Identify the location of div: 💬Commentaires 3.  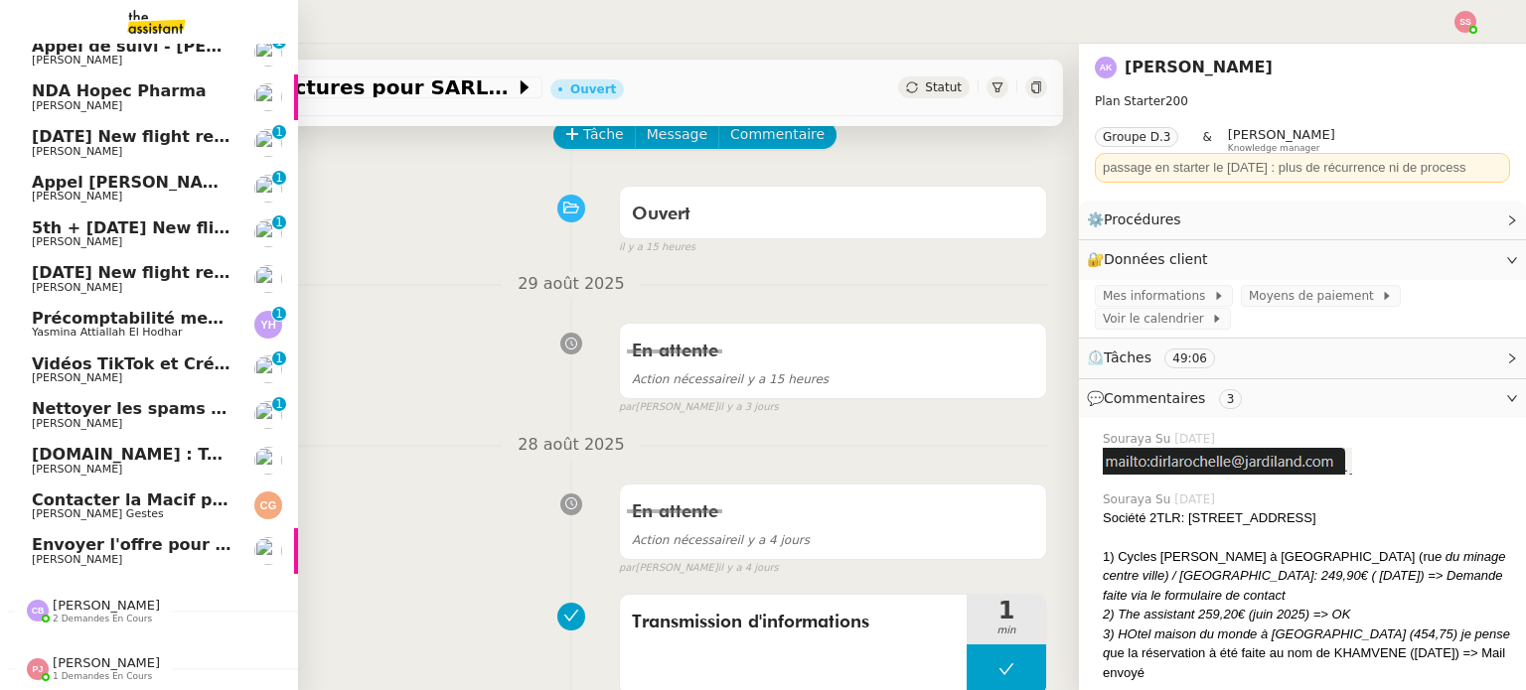
(1302, 398).